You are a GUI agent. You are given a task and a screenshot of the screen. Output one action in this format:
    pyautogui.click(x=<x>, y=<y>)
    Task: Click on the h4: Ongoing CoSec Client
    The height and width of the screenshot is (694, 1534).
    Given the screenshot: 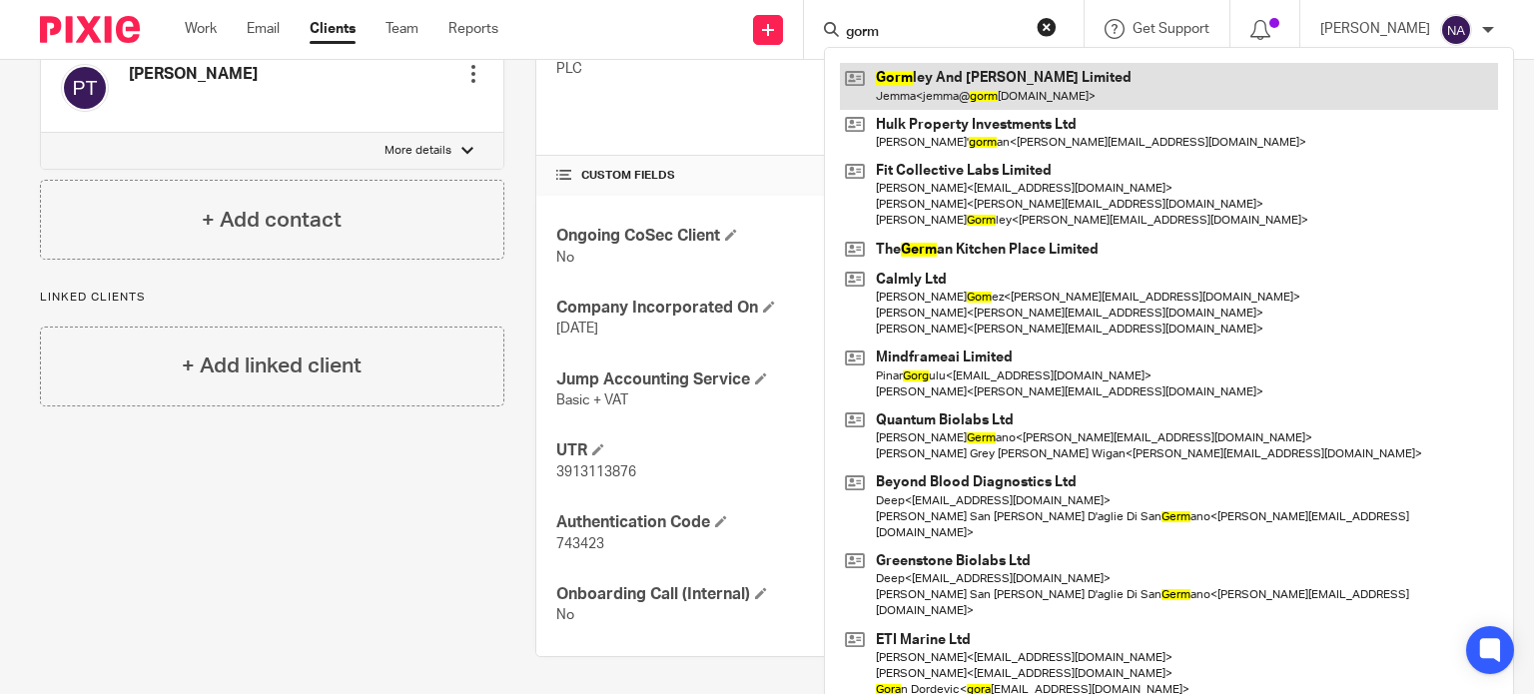 What is the action you would take?
    pyautogui.click(x=785, y=236)
    